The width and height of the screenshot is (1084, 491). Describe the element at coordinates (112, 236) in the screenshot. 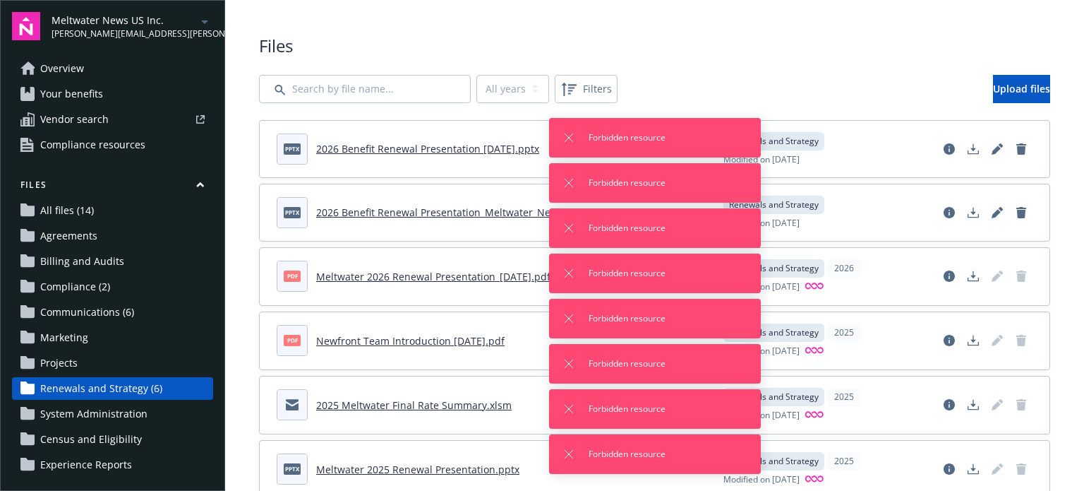

I see `a: Agreements` at that location.